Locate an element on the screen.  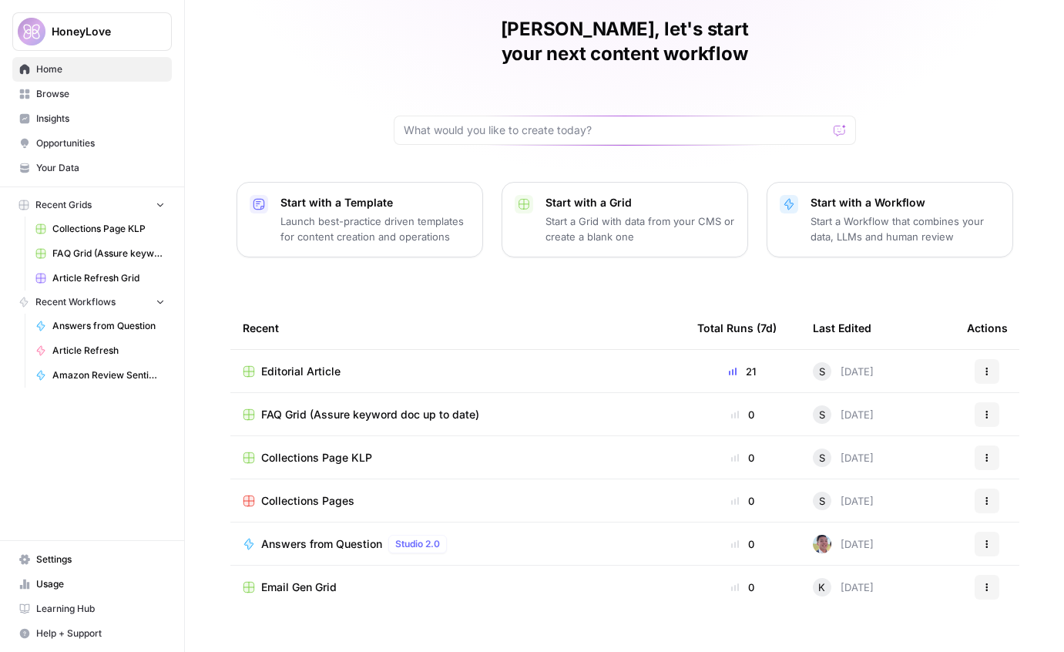
p: Start with a Template is located at coordinates (375, 203).